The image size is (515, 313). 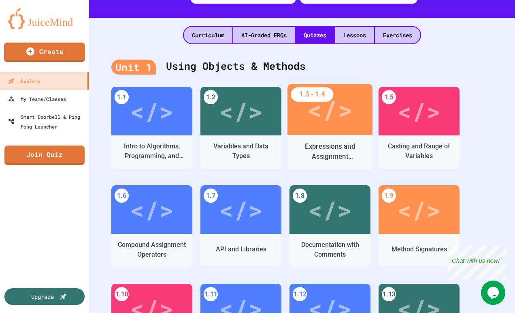 What do you see at coordinates (389, 195) in the screenshot?
I see `div: 1.9` at bounding box center [389, 195].